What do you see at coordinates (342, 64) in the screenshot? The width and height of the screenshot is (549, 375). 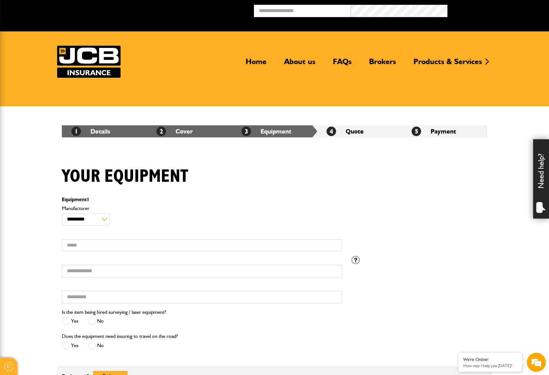 I see `a: FAQs` at bounding box center [342, 64].